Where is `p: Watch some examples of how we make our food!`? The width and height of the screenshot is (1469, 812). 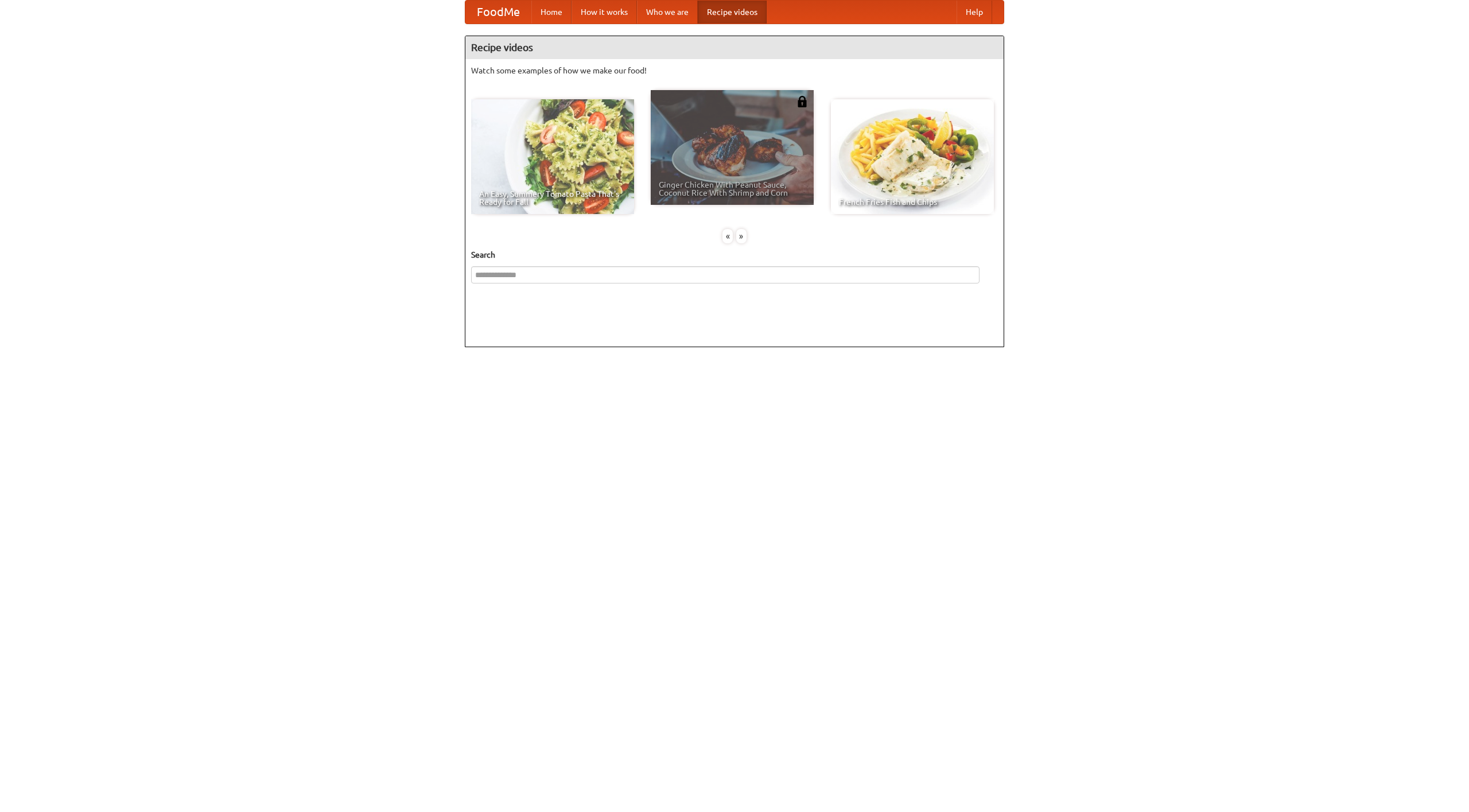
p: Watch some examples of how we make our food! is located at coordinates (734, 71).